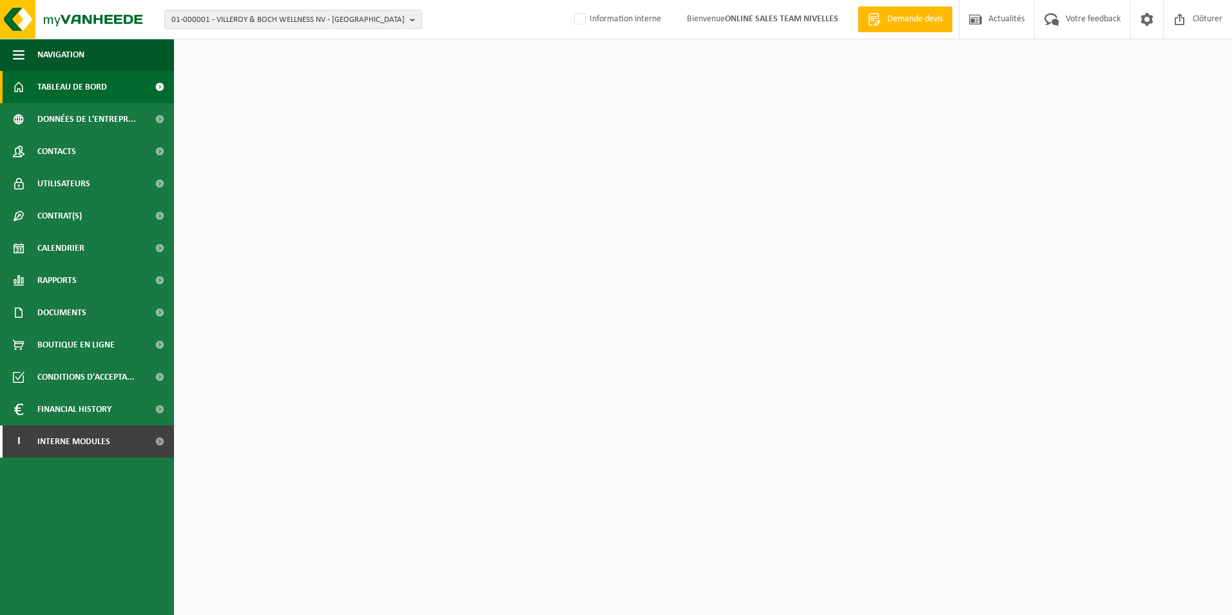 The width and height of the screenshot is (1232, 615). What do you see at coordinates (73, 441) in the screenshot?
I see `span: Interne modules` at bounding box center [73, 441].